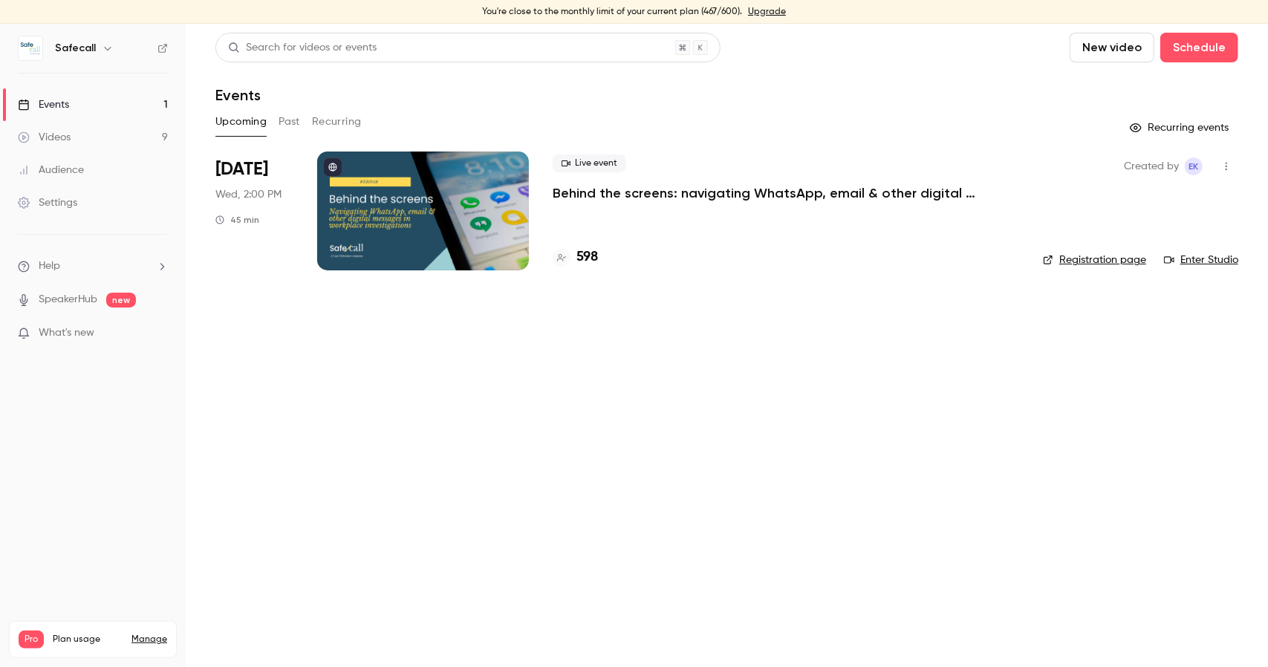 The height and width of the screenshot is (667, 1268). Describe the element at coordinates (149, 640) in the screenshot. I see `a: Manage` at that location.